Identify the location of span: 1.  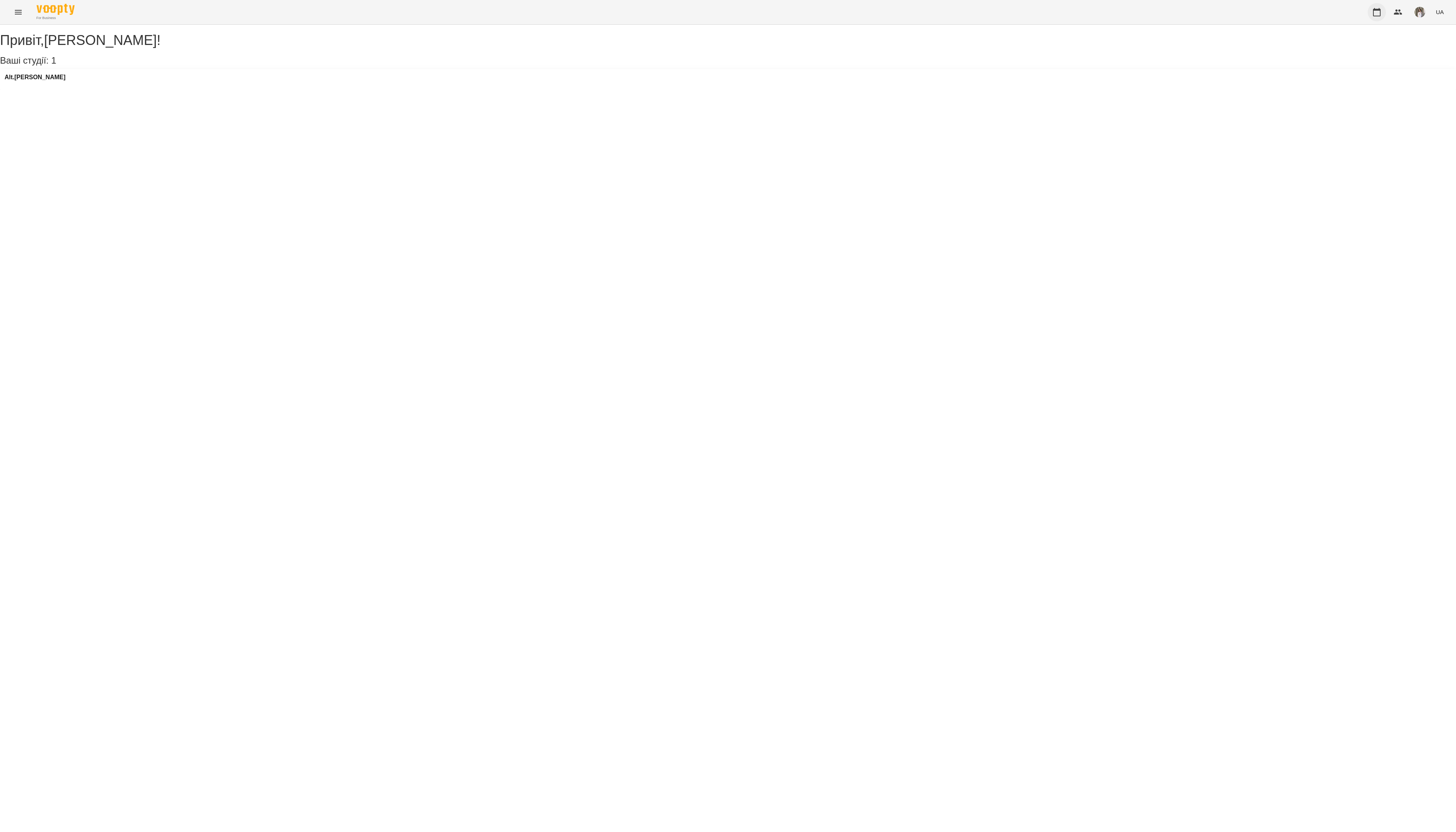
(53, 60).